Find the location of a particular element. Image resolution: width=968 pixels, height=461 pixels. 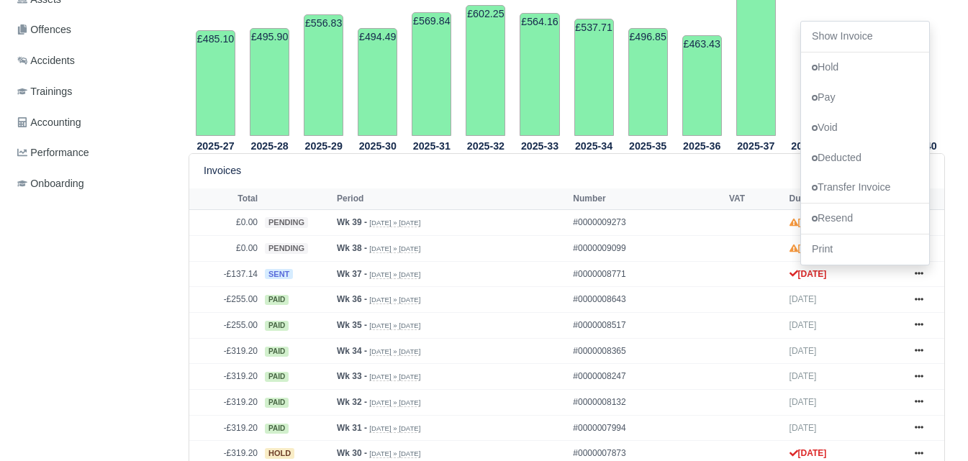

strong: Wk 36 - is located at coordinates (352, 299).